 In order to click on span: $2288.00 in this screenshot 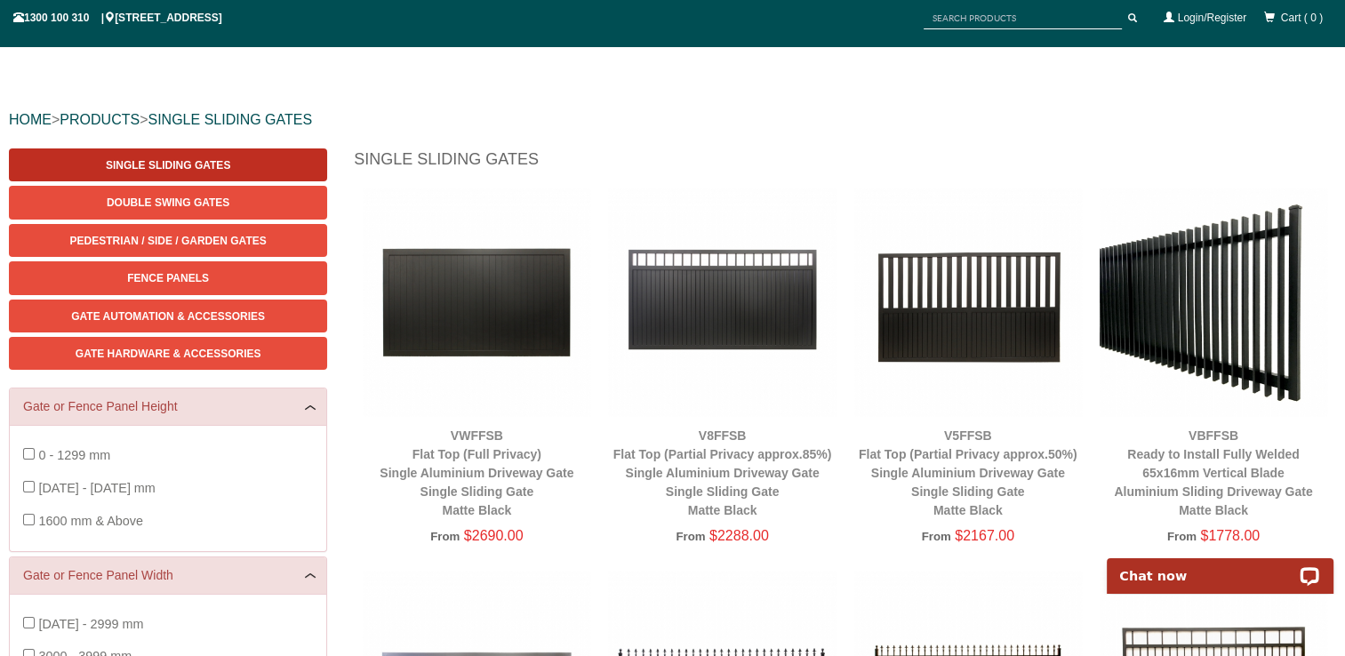, I will do `click(739, 535)`.